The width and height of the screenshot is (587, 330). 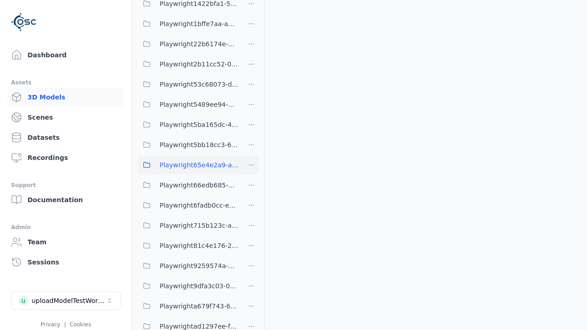 I want to click on button: Playwright715b123c-a835-4a65-8ece-9ded38a37e45, so click(x=188, y=225).